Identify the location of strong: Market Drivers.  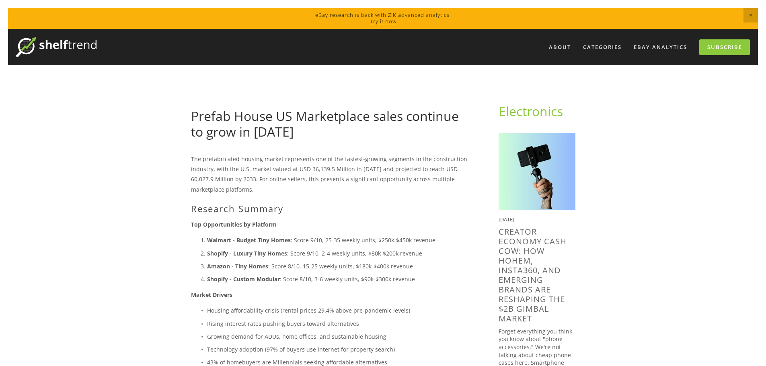
(211, 295).